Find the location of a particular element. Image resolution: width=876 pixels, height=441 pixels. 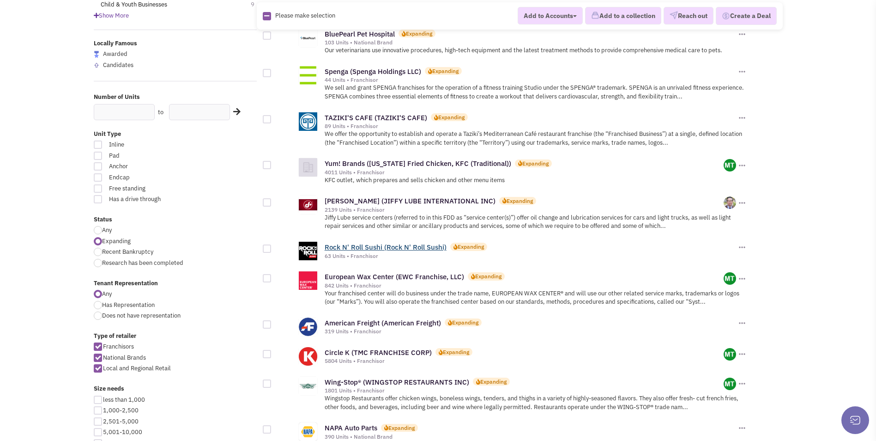

span: Endcap is located at coordinates (154, 177).